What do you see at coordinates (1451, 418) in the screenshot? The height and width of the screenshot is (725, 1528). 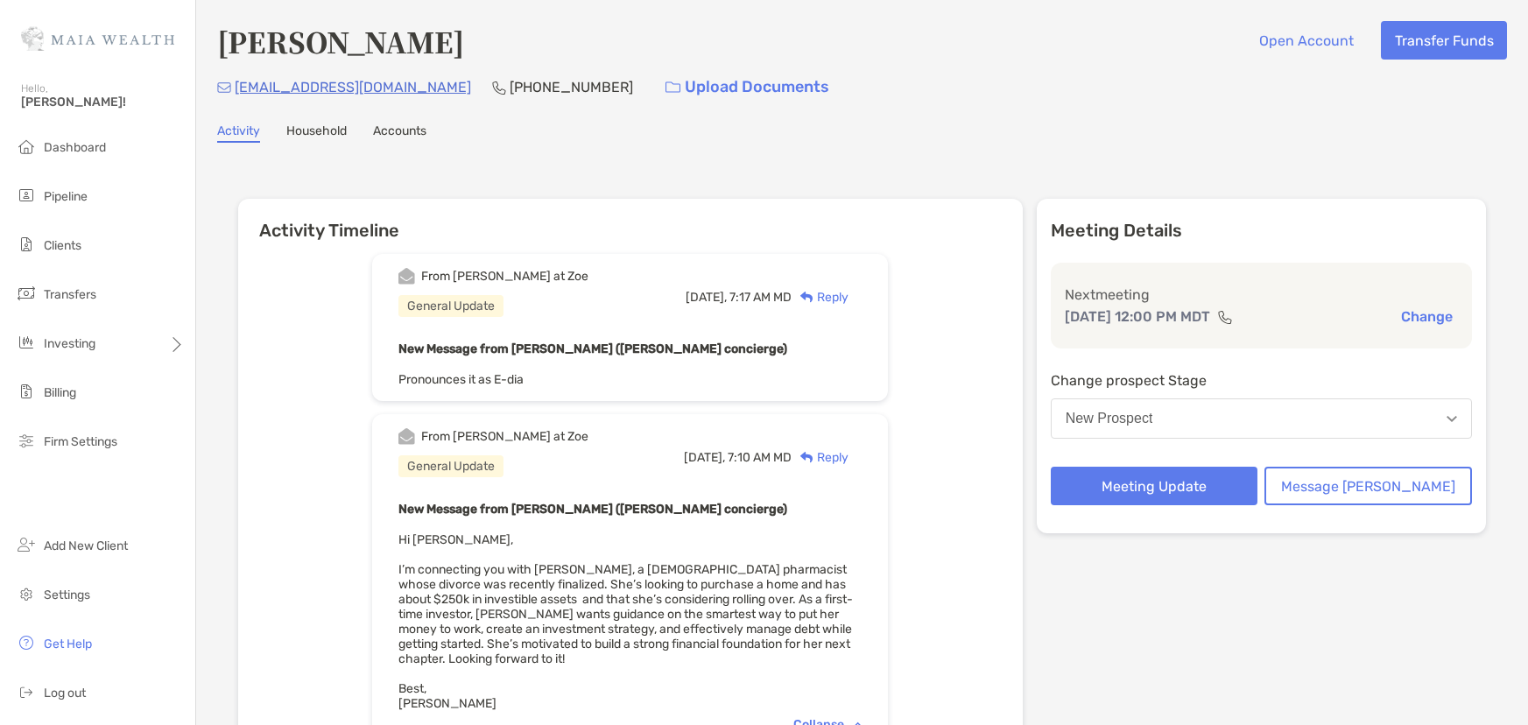 I see `img: Open dropdown arrow` at bounding box center [1451, 418].